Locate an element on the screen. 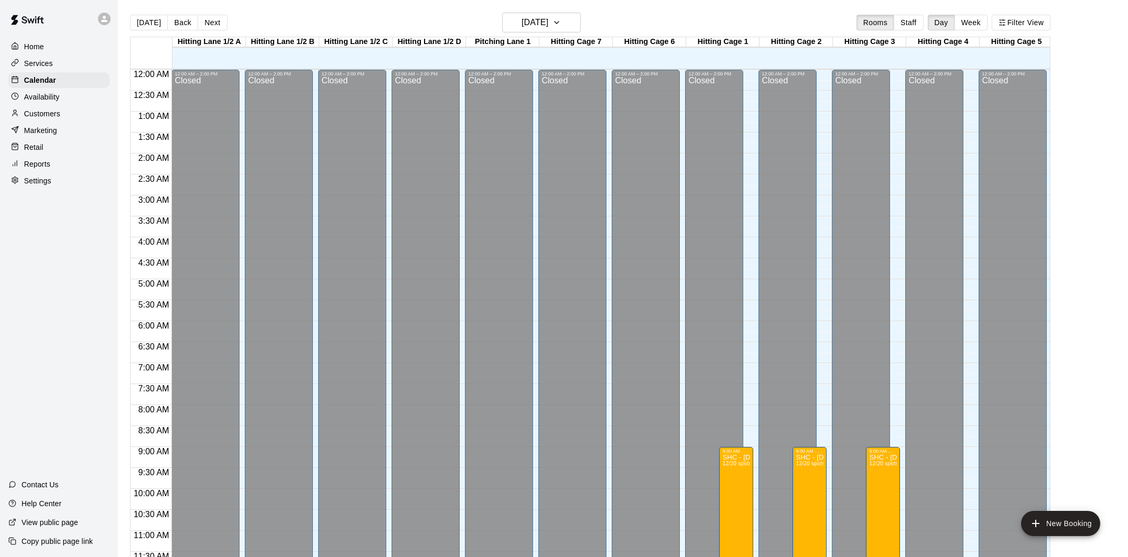  p: Customers is located at coordinates (42, 114).